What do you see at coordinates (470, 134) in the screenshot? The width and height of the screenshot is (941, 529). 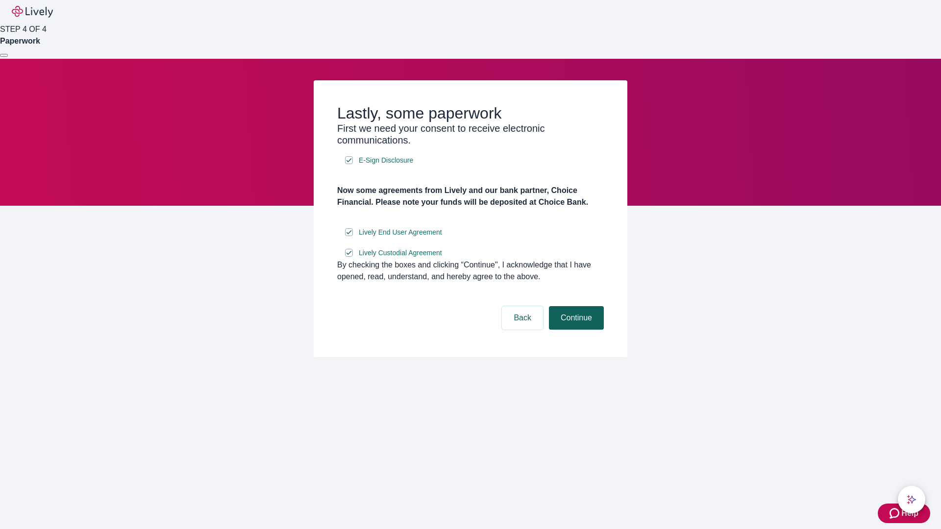 I see `h3: First we need your consent to receive electronic communications.` at bounding box center [470, 134].